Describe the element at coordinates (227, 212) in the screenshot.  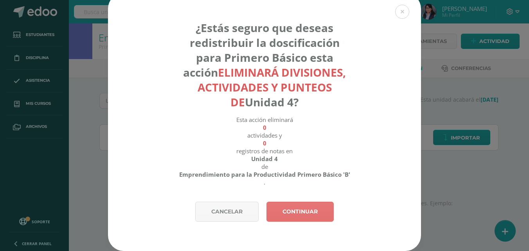
I see `a: Cancelar` at that location.